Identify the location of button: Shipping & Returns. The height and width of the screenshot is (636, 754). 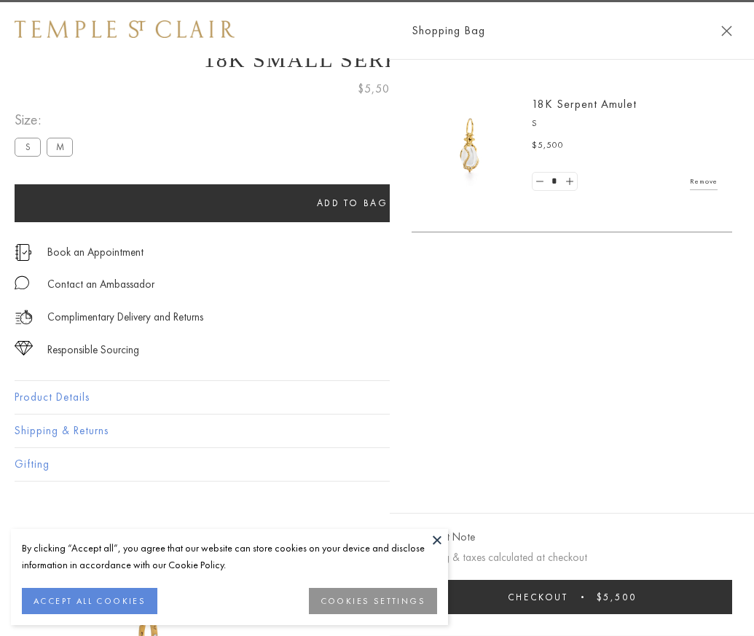
(377, 430).